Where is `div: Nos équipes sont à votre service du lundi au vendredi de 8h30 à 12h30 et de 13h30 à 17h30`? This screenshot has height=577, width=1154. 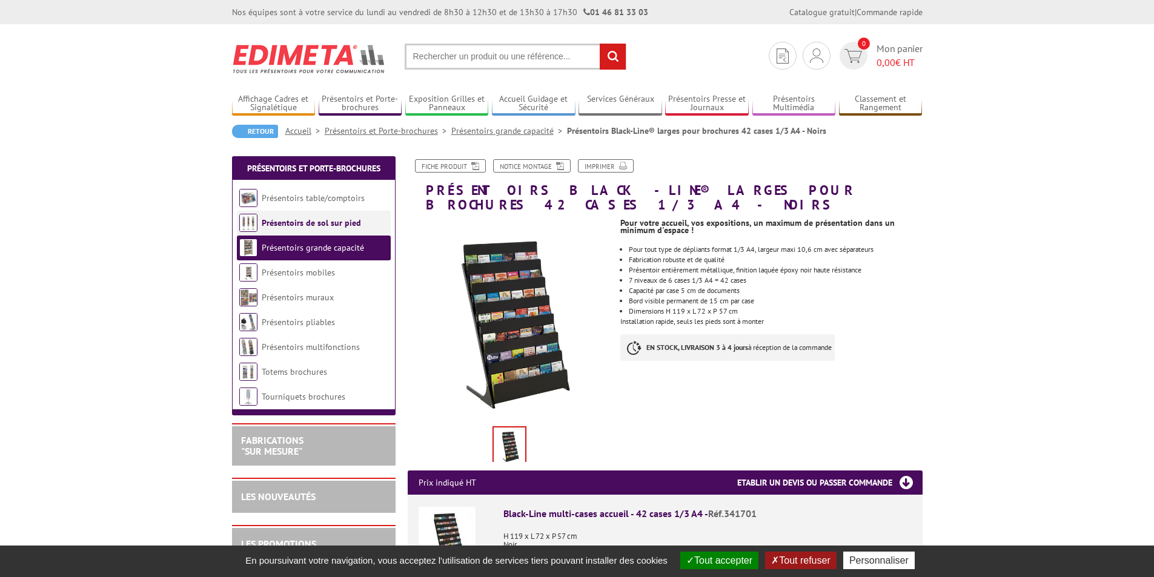
div: Nos équipes sont à votre service du lundi au vendredi de 8h30 à 12h30 et de 13h30 à 17h30 is located at coordinates (440, 12).